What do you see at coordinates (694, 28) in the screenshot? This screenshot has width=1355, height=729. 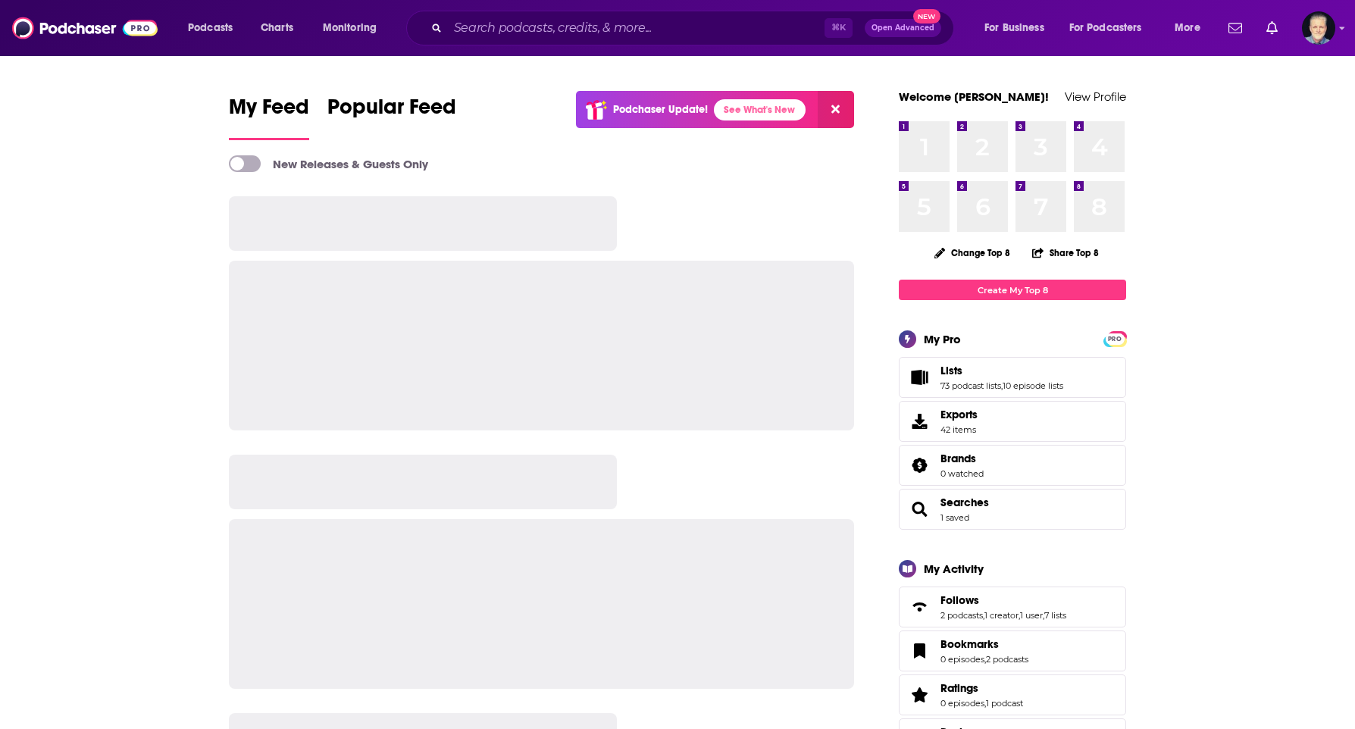 I see `div: Search podcasts, credits, & more...` at bounding box center [694, 28].